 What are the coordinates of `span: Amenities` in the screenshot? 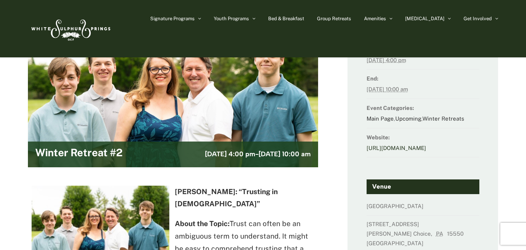 It's located at (375, 18).